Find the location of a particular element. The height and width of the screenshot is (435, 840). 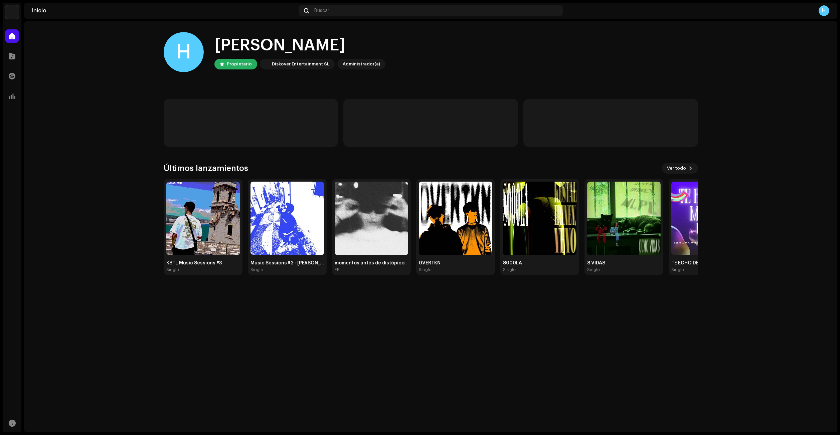

span: Buscar is located at coordinates (322, 11).